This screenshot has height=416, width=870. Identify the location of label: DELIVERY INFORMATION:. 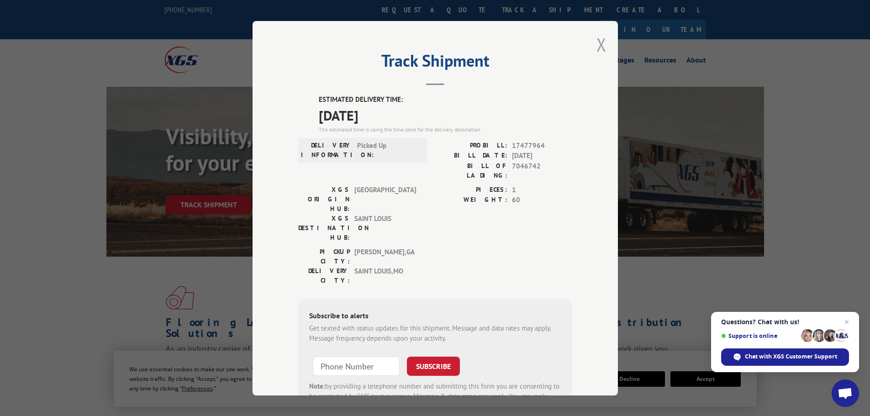
(327, 150).